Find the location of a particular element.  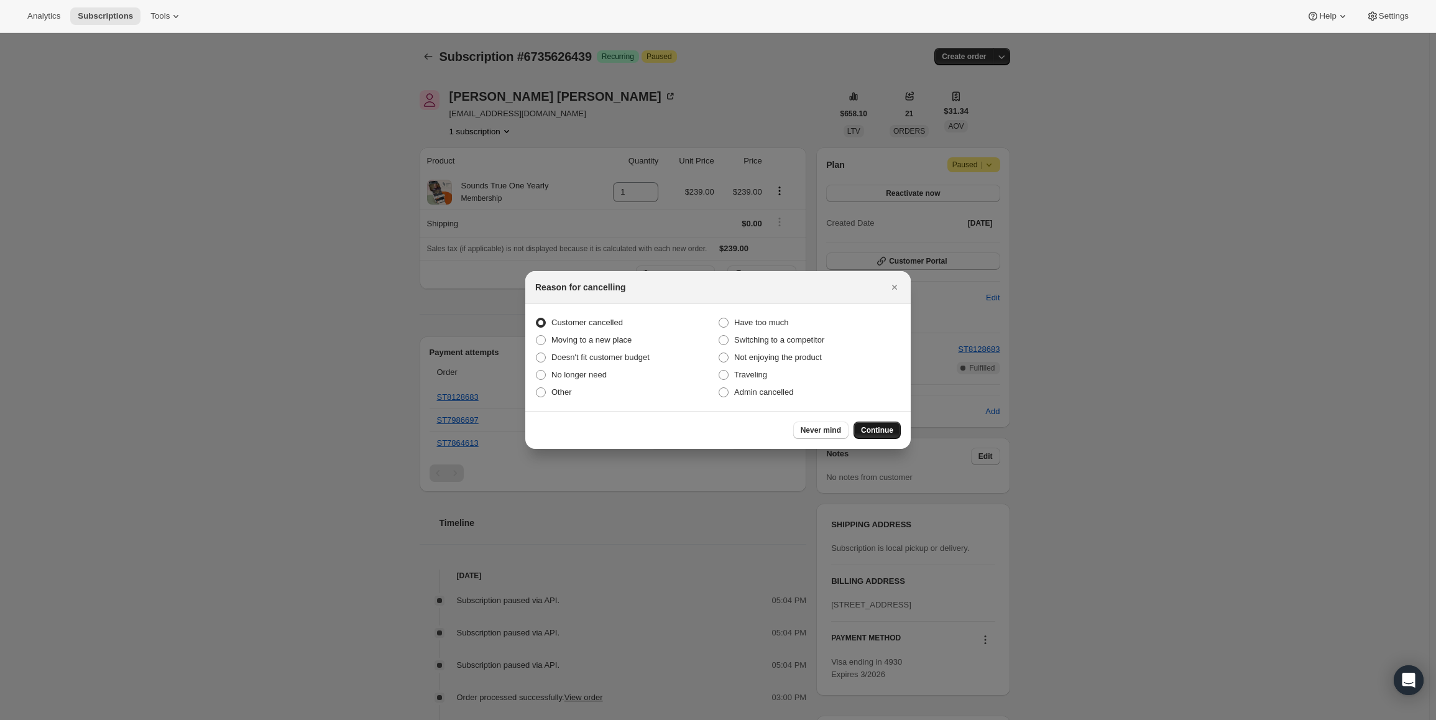

span: Admin cancelled is located at coordinates (764, 392).